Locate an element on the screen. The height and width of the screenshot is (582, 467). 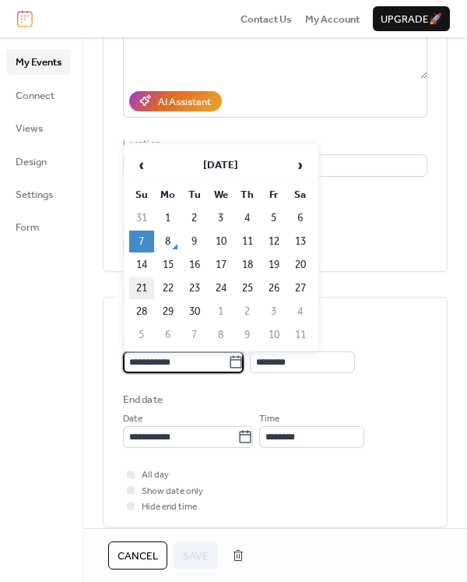
td: 19 is located at coordinates (274, 265).